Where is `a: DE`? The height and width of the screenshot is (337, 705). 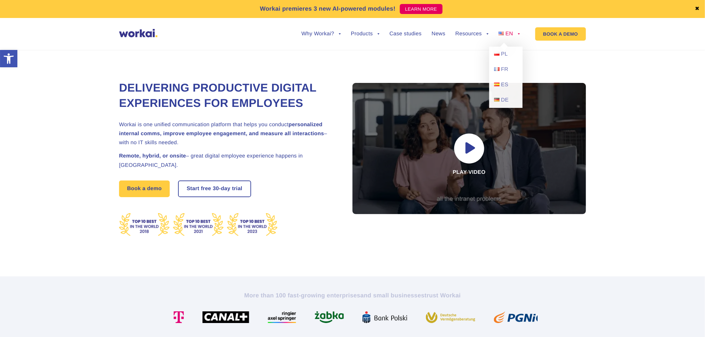 a: DE is located at coordinates (506, 100).